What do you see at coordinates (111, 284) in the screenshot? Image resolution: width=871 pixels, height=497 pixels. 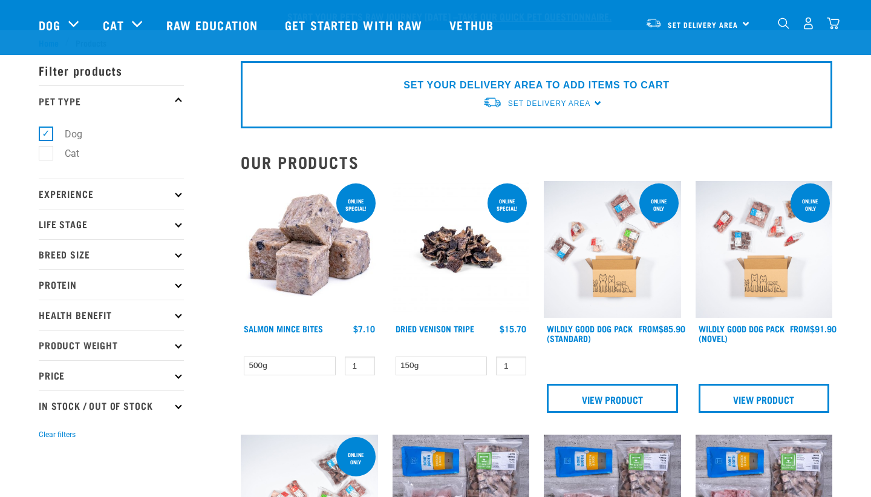 I see `p: Protein` at bounding box center [111, 284].